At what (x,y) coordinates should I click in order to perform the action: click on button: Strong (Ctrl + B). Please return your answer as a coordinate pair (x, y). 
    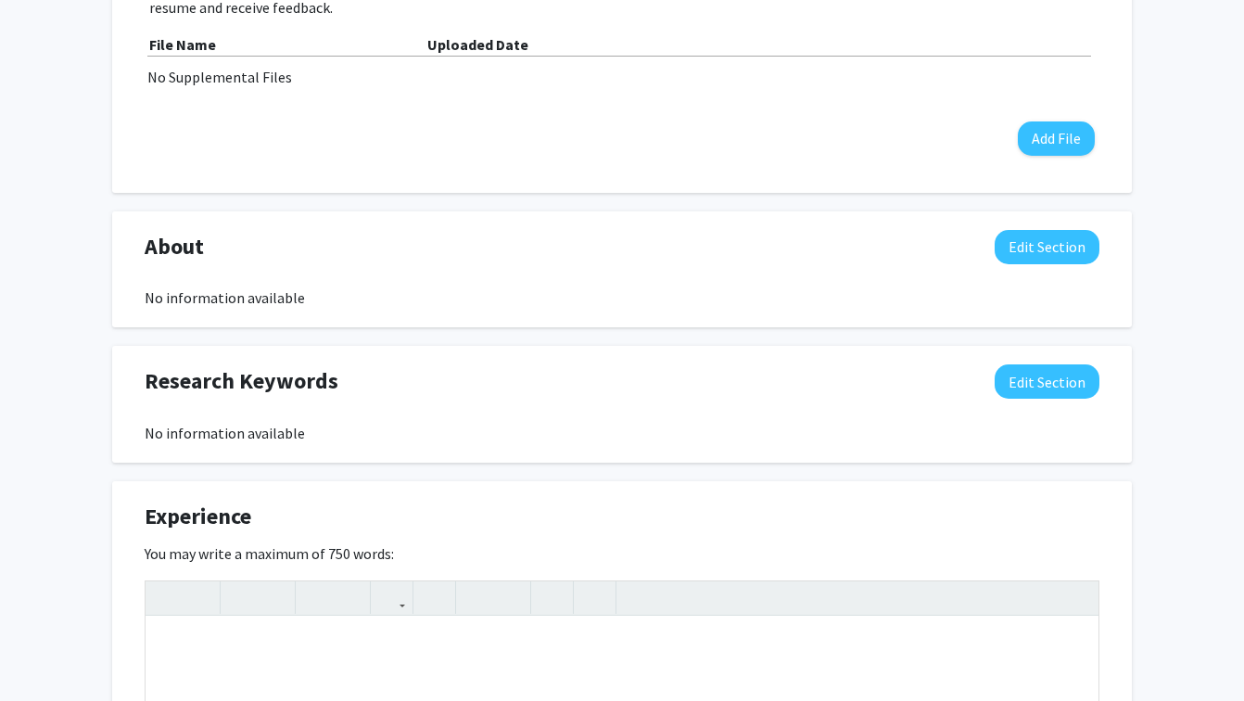
    Looking at the image, I should click on (241, 597).